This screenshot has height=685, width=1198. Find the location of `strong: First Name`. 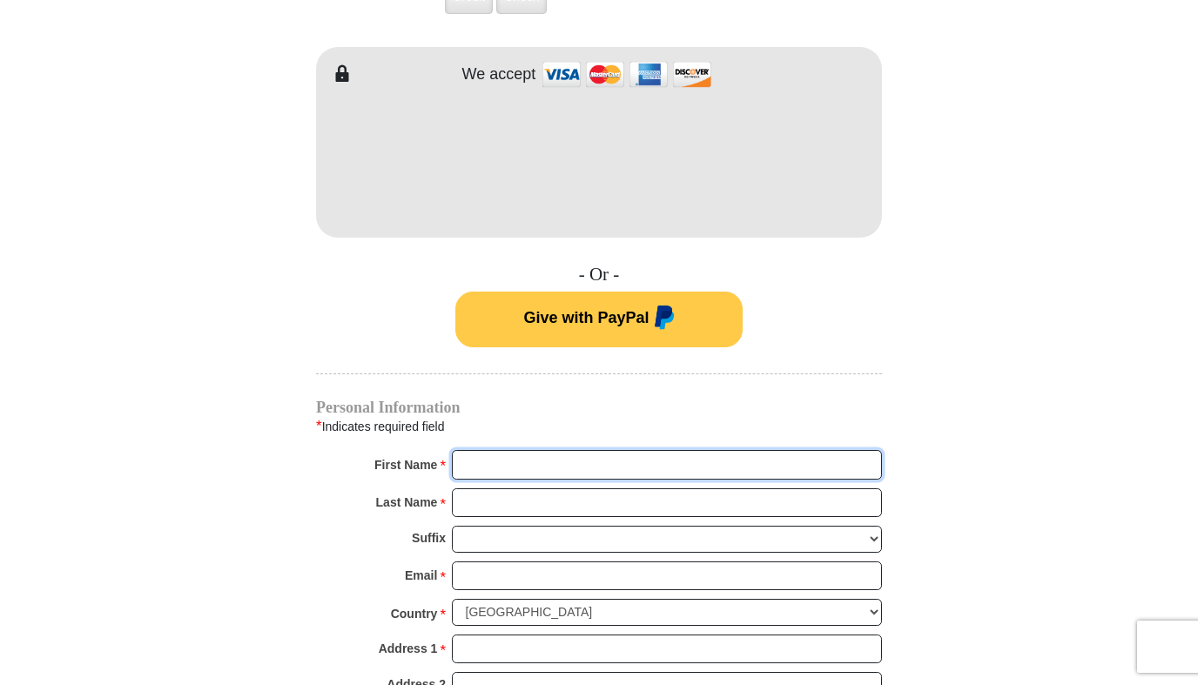

strong: First Name is located at coordinates (406, 465).